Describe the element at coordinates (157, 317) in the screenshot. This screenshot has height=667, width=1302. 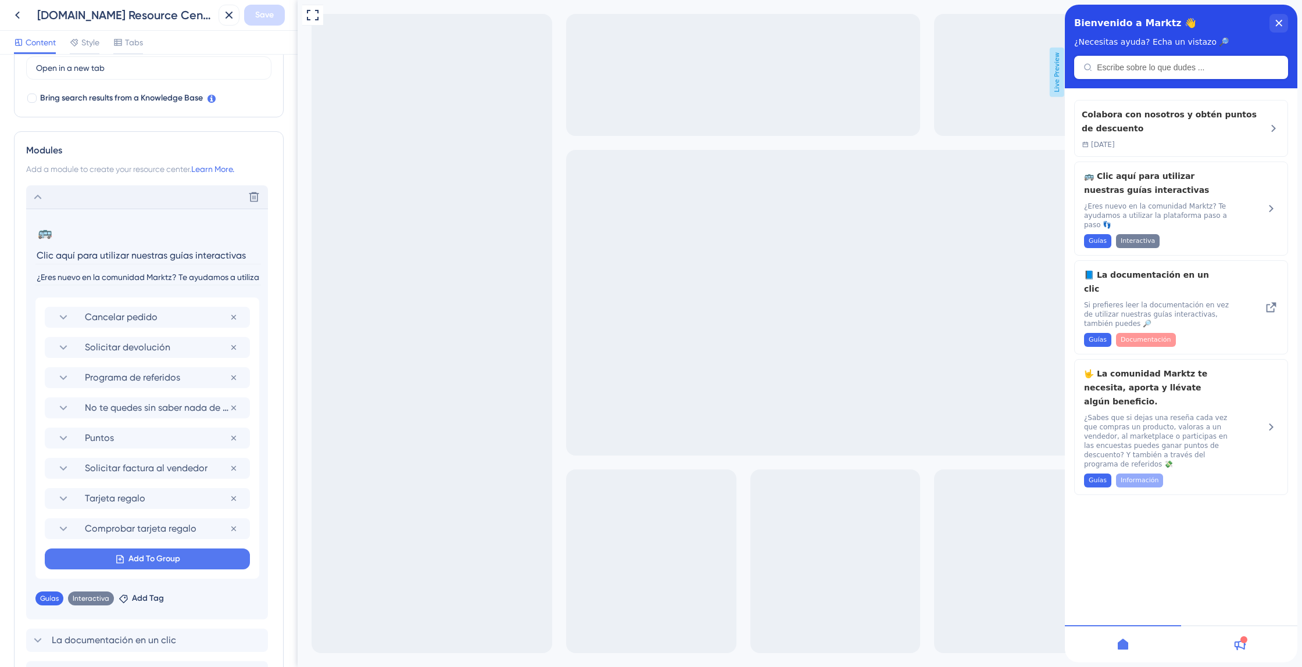
I see `span: Cancelar pedido` at that location.